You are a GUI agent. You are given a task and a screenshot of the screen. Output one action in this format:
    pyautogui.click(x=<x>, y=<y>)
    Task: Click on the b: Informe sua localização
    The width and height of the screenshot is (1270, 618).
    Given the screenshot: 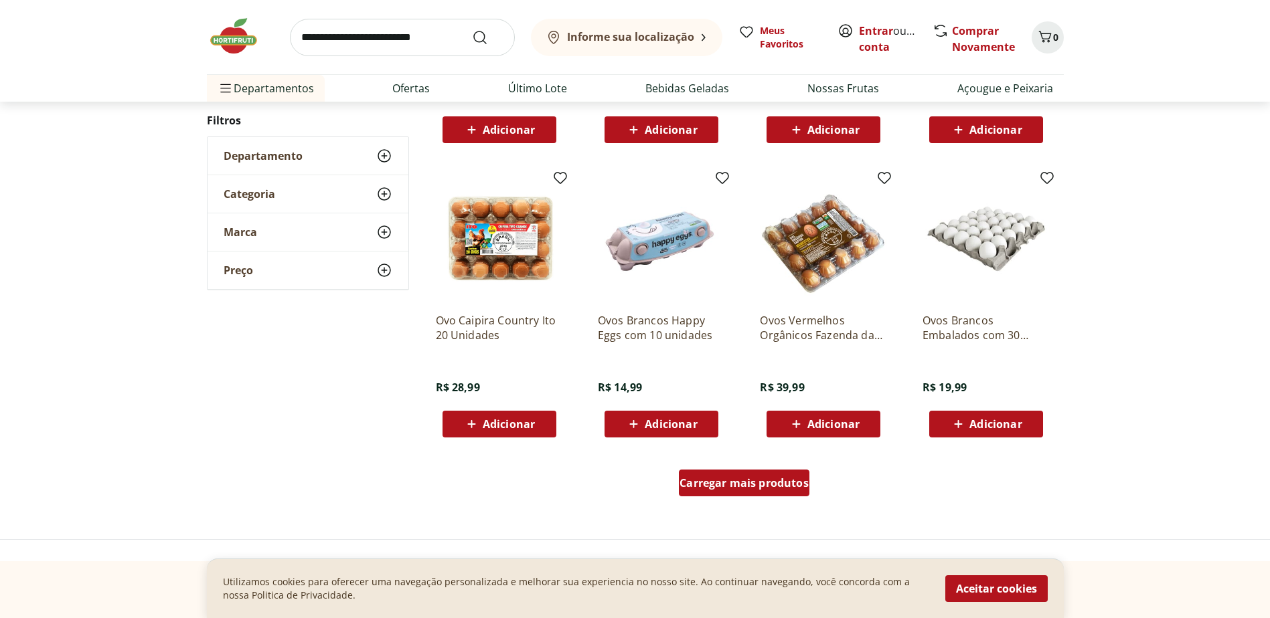 What is the action you would take?
    pyautogui.click(x=630, y=37)
    